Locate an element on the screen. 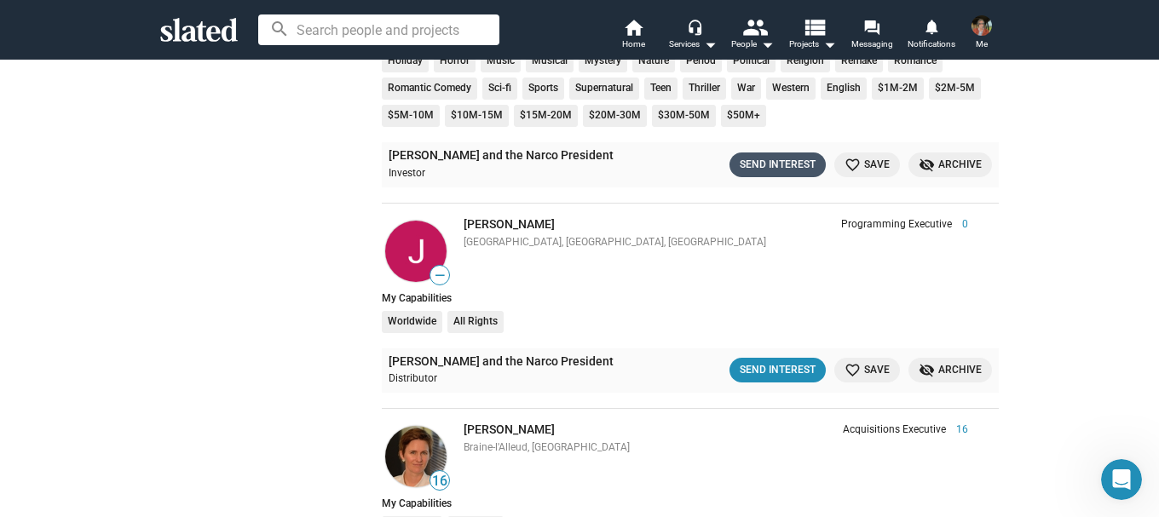 This screenshot has width=1159, height=517. mat-icon: home is located at coordinates (633, 27).